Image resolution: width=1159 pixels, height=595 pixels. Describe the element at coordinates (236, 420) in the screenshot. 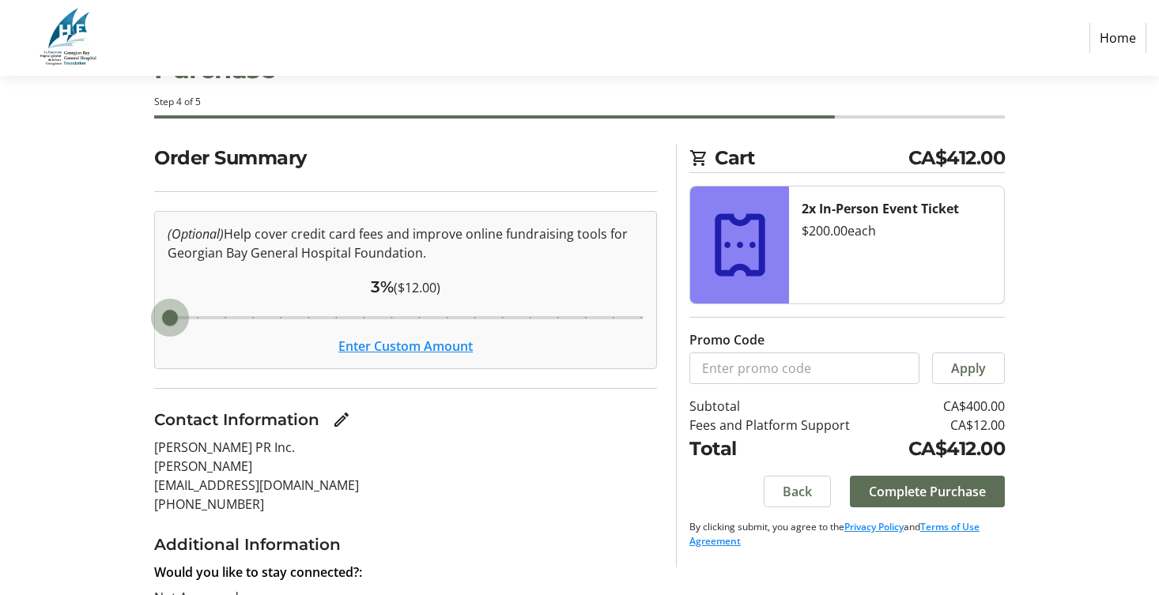

I see `h3: Contact Information` at that location.